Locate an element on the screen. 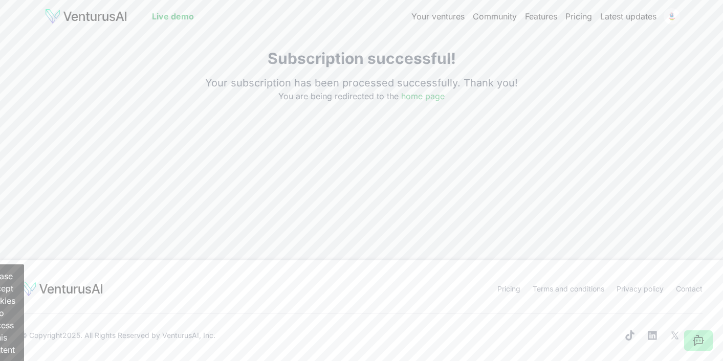  a: Features is located at coordinates (540, 16).